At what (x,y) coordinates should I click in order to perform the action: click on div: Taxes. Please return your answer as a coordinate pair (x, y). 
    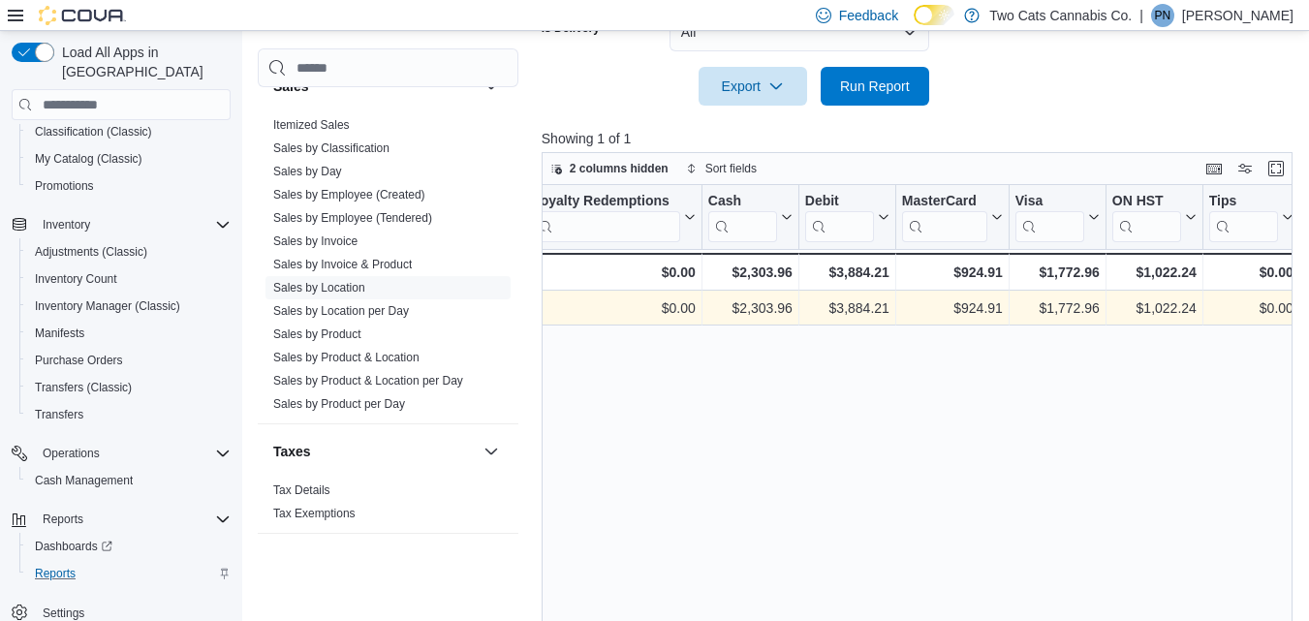
    Looking at the image, I should click on (388, 506).